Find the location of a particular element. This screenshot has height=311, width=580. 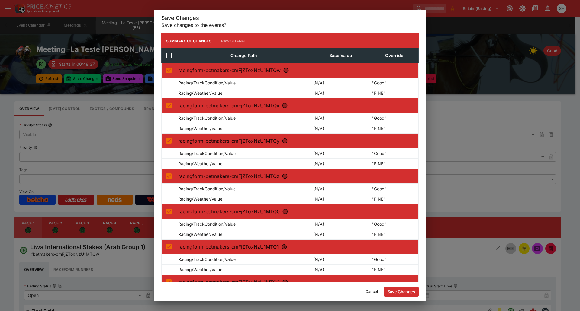

button: Summary of Changes is located at coordinates (189, 41).